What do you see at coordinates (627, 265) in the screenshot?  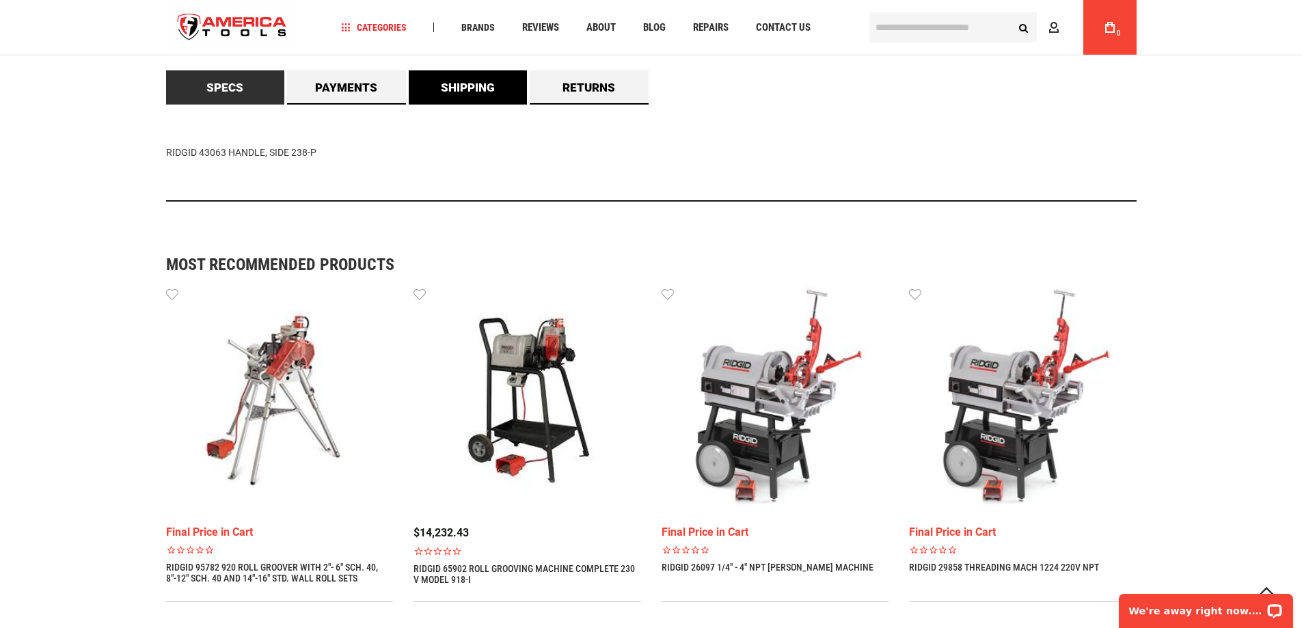 I see `strong: Most Recommended Products` at bounding box center [627, 265].